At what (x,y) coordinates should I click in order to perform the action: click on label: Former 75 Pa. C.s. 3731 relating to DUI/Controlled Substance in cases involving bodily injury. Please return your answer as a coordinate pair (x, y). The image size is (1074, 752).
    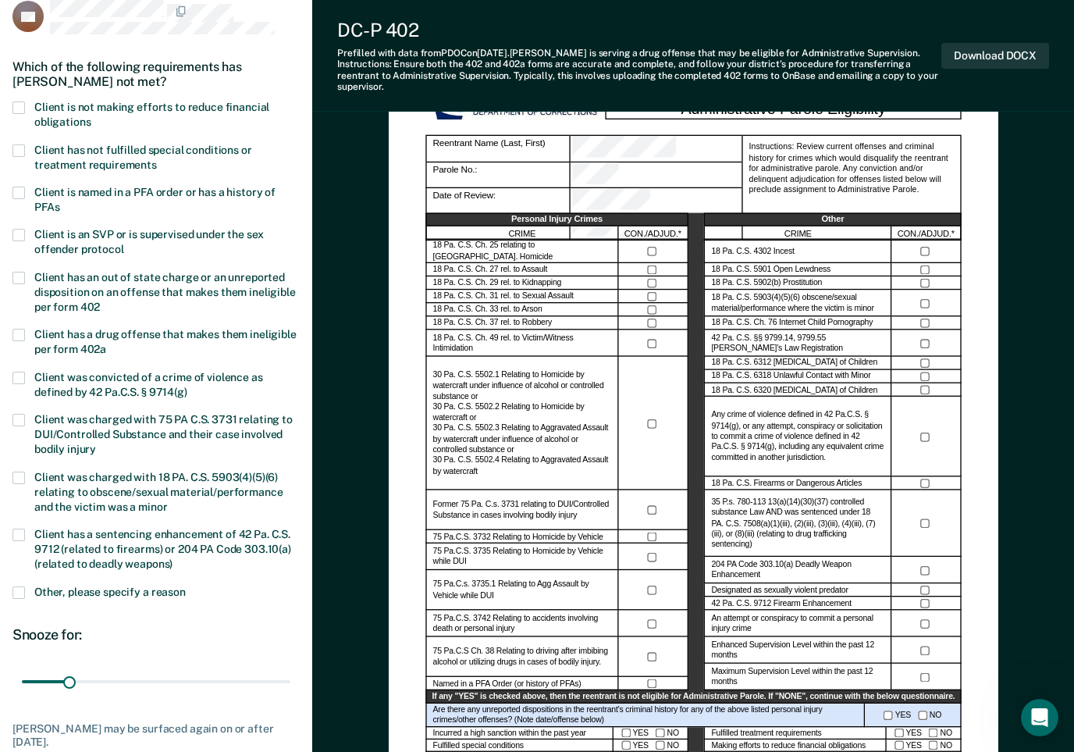
    Looking at the image, I should click on (521, 510).